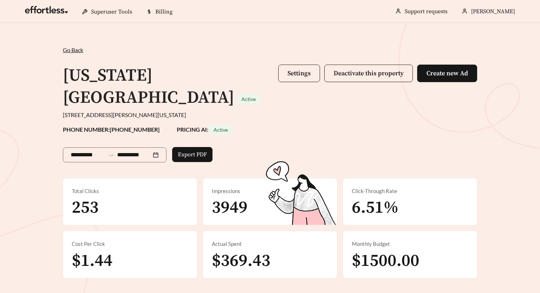 Image resolution: width=540 pixels, height=293 pixels. I want to click on span: $1.44, so click(92, 261).